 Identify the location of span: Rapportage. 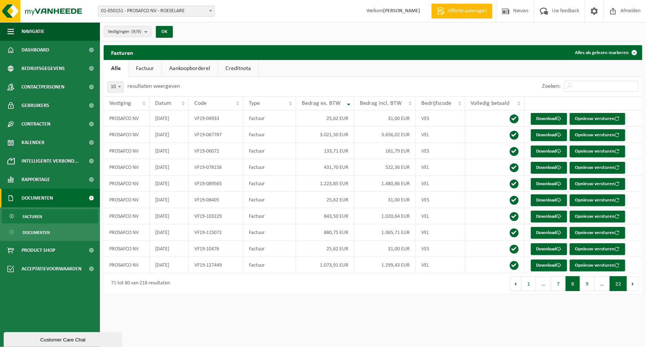
(36, 180).